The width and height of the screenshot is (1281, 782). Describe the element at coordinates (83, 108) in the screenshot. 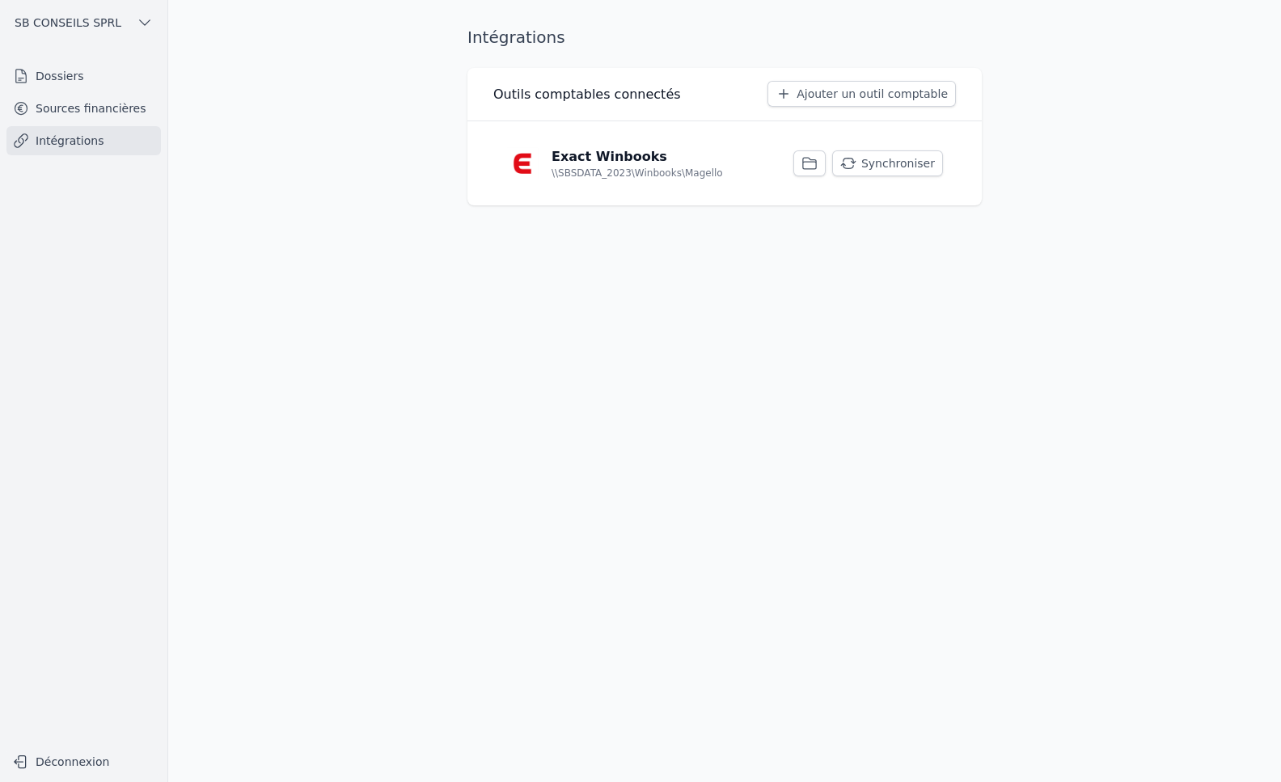

I see `a: Sources financières` at that location.